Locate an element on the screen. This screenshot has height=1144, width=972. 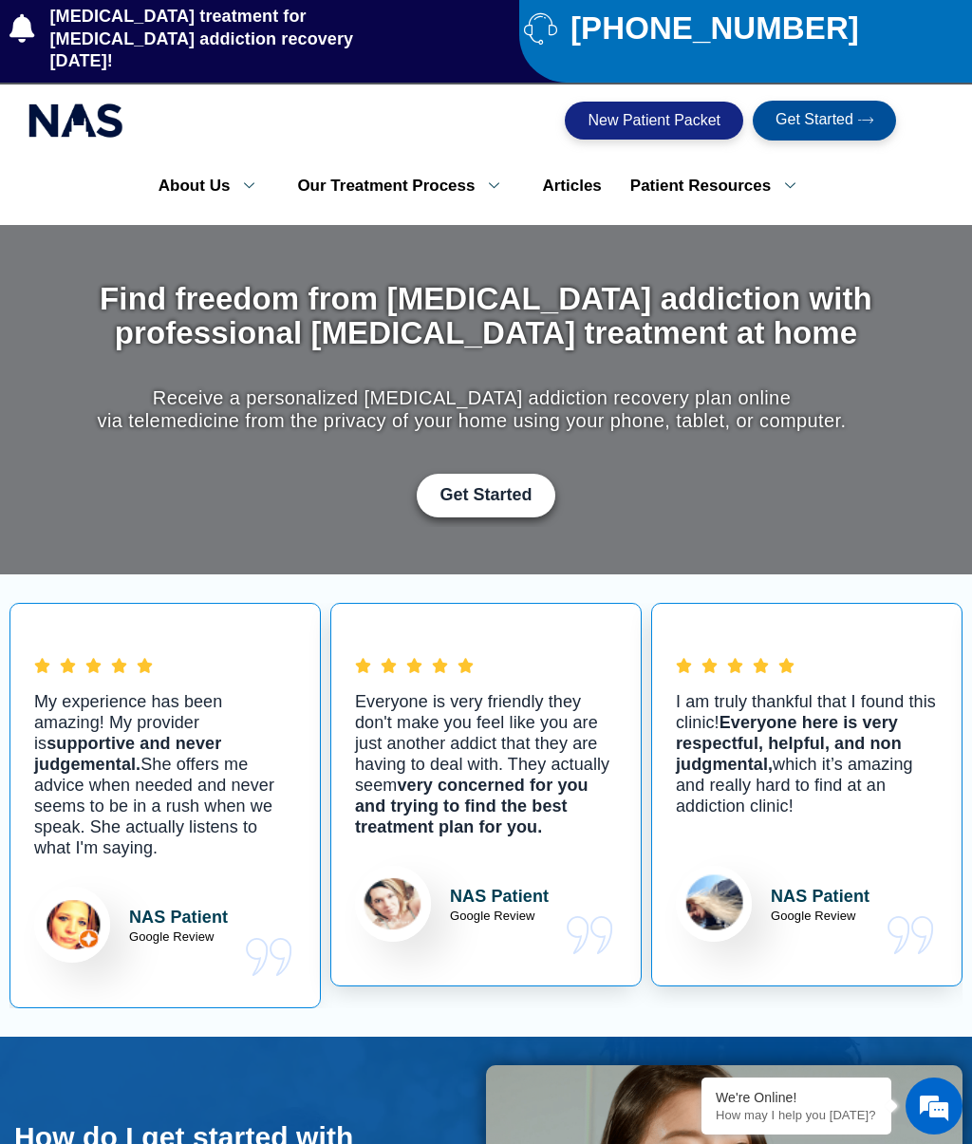
a: About Us is located at coordinates (214, 186).